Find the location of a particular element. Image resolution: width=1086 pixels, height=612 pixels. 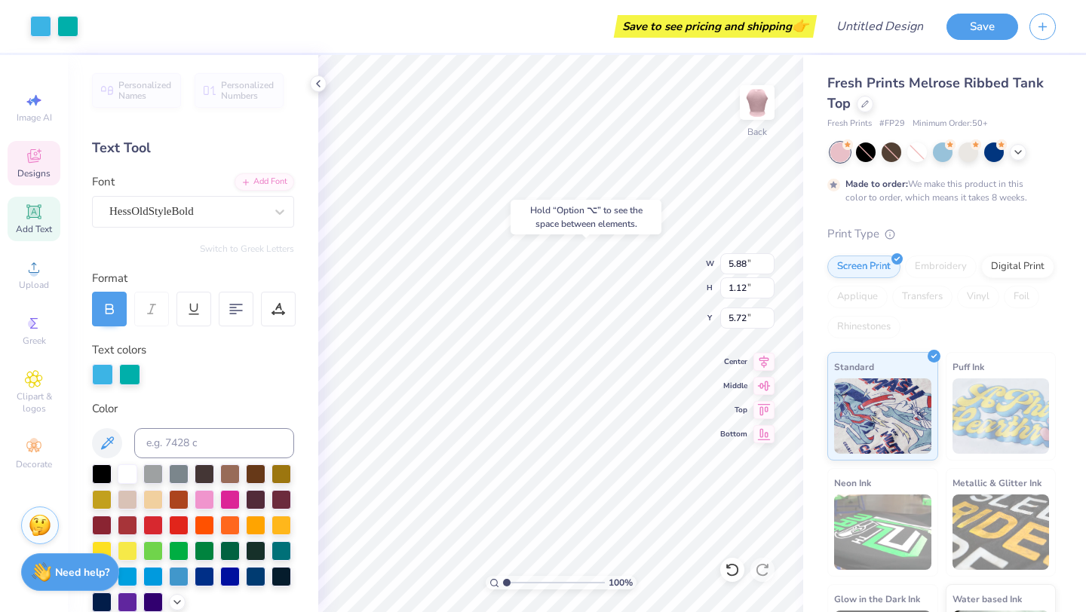

span: Neon Ink is located at coordinates (852, 483).